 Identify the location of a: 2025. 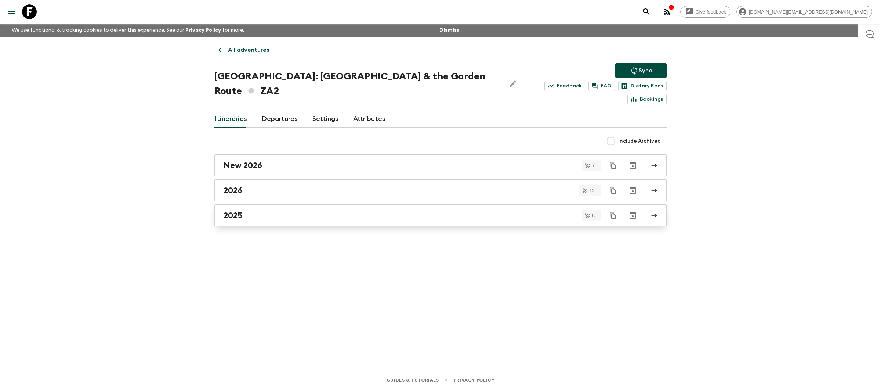
(441, 215).